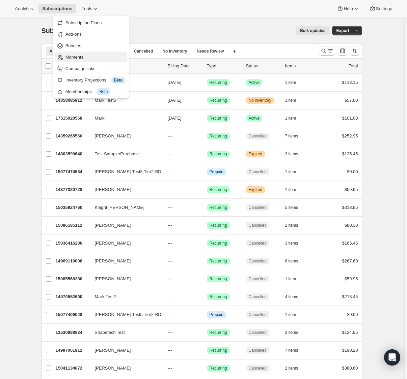 This screenshot has width=407, height=379. What do you see at coordinates (352, 315) in the screenshot?
I see `span: $0.00` at bounding box center [352, 315].